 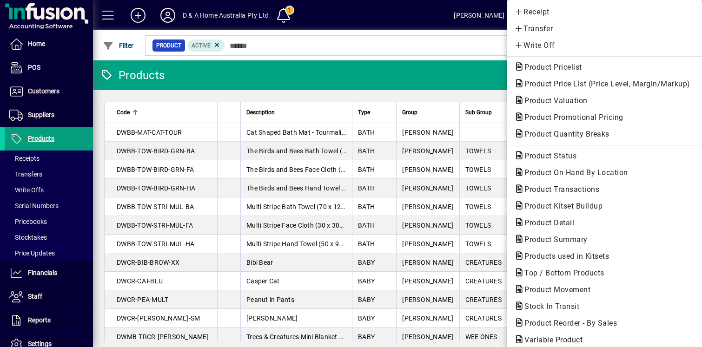 What do you see at coordinates (604, 46) in the screenshot?
I see `span: Write Off` at bounding box center [604, 46].